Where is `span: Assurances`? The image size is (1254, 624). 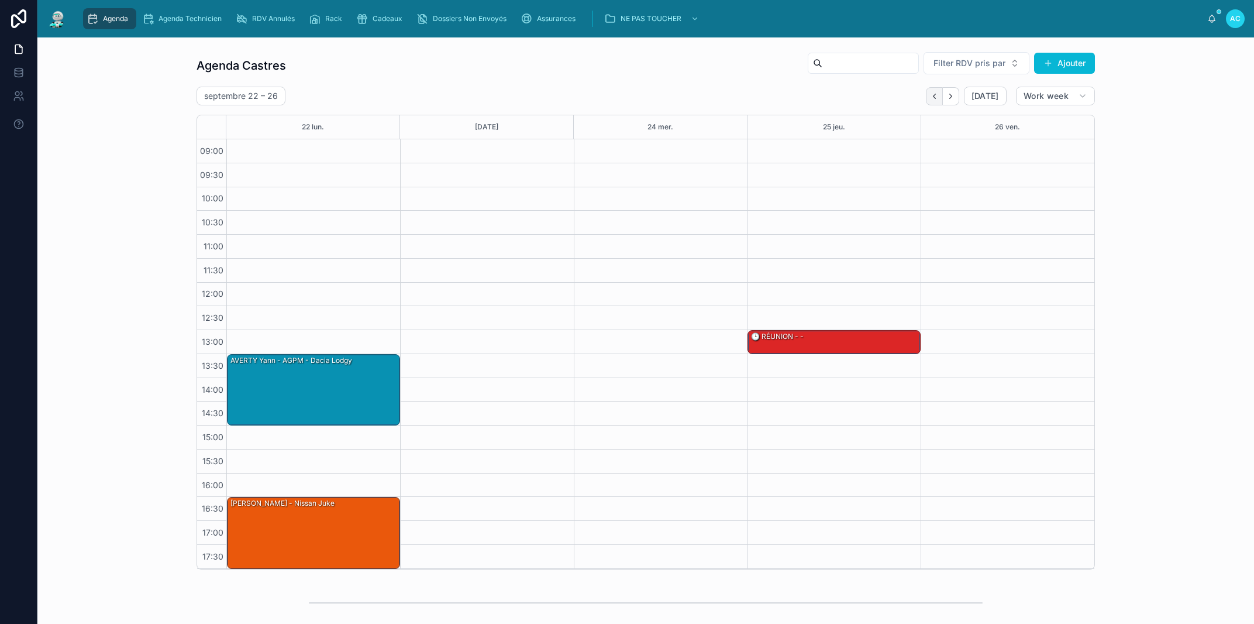 span: Assurances is located at coordinates (556, 19).